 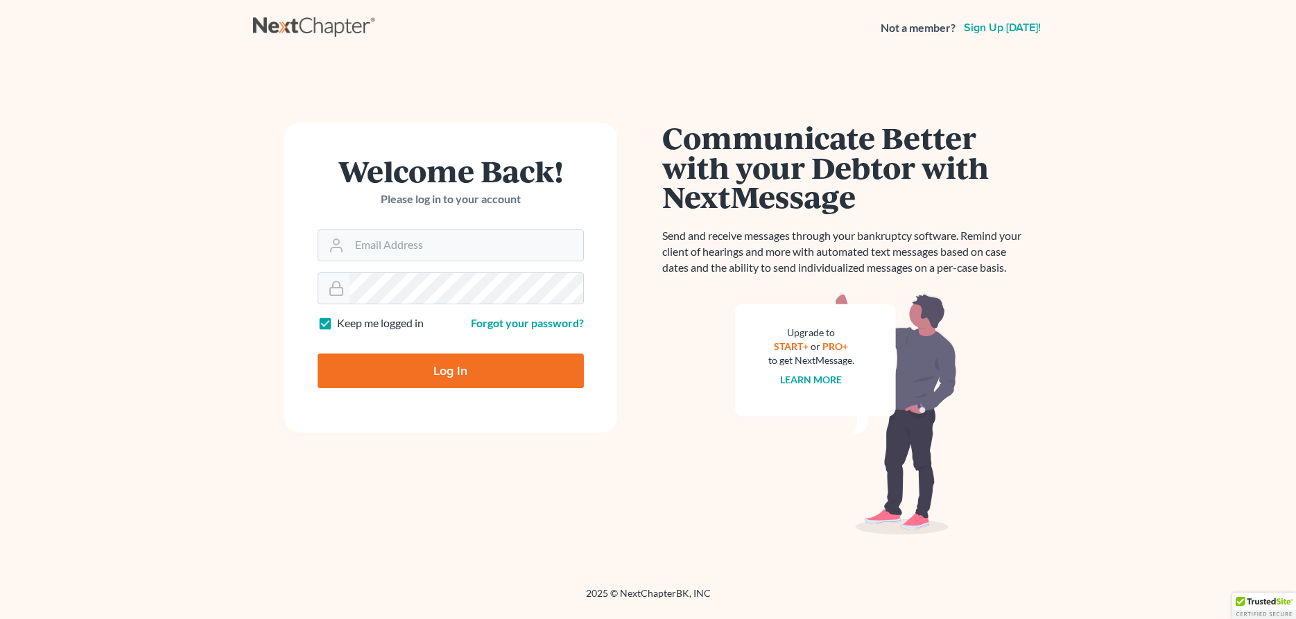 What do you see at coordinates (451, 371) in the screenshot?
I see `input: Log In` at bounding box center [451, 371].